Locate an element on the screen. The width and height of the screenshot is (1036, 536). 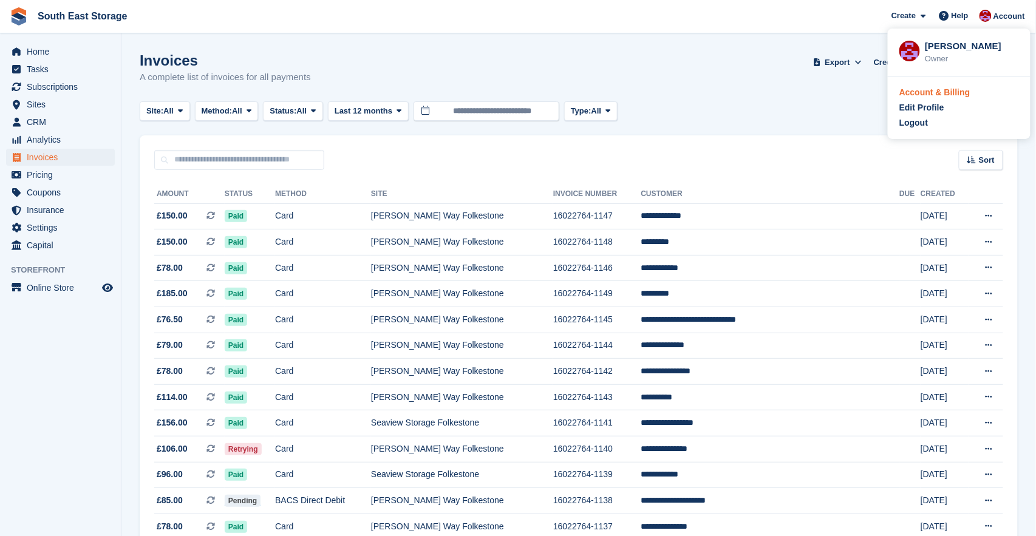
a: Account & Billing is located at coordinates (958, 92).